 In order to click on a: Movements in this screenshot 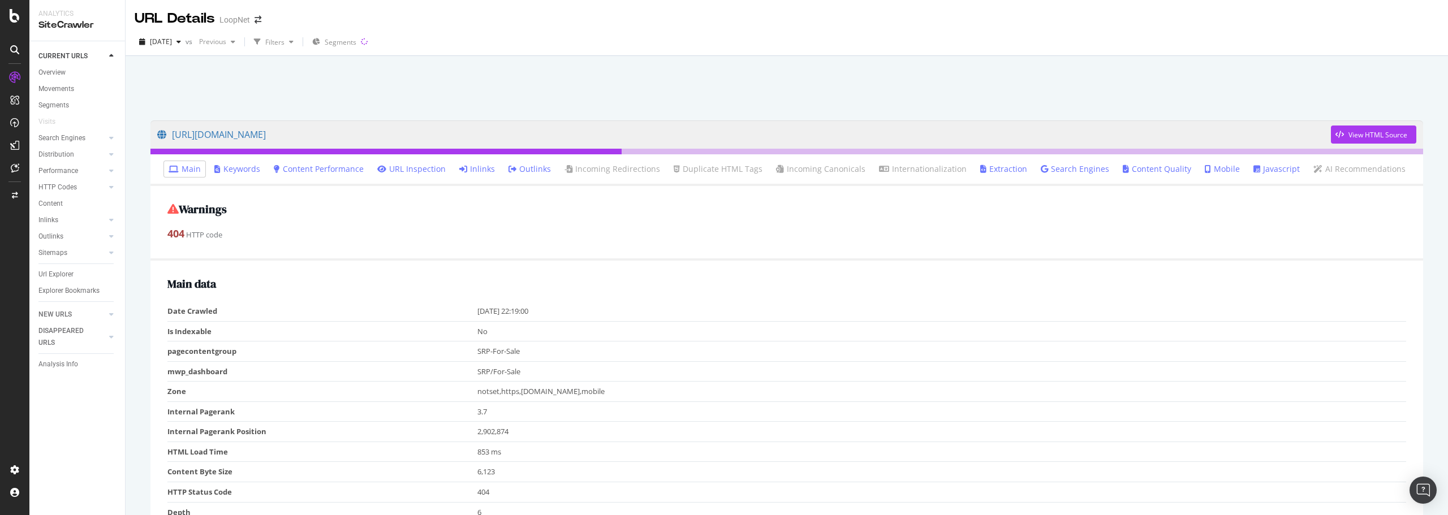, I will do `click(77, 89)`.